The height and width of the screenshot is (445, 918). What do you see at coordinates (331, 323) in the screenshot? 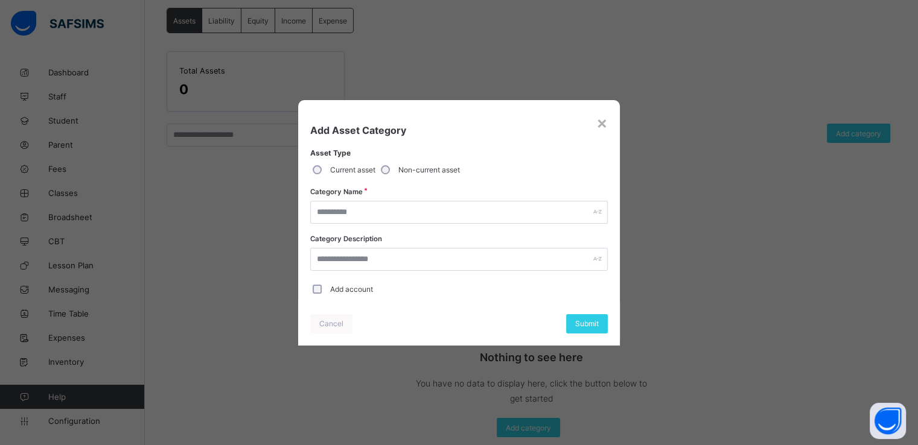
I see `span: Cancel` at bounding box center [331, 323].